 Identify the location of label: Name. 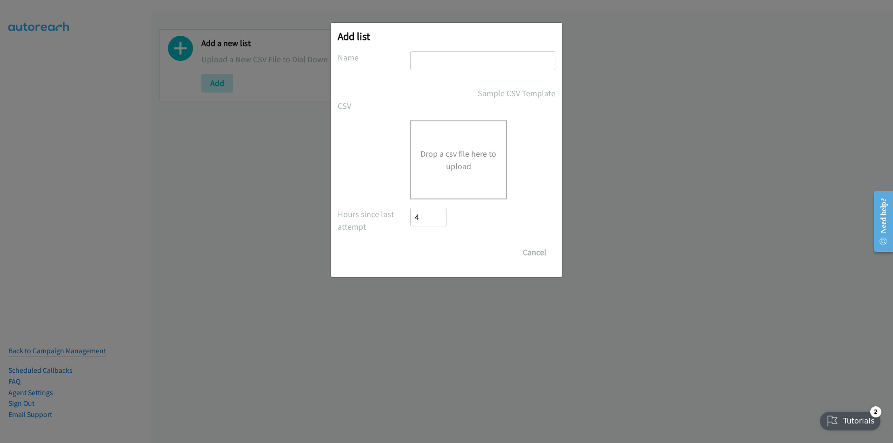
(374, 57).